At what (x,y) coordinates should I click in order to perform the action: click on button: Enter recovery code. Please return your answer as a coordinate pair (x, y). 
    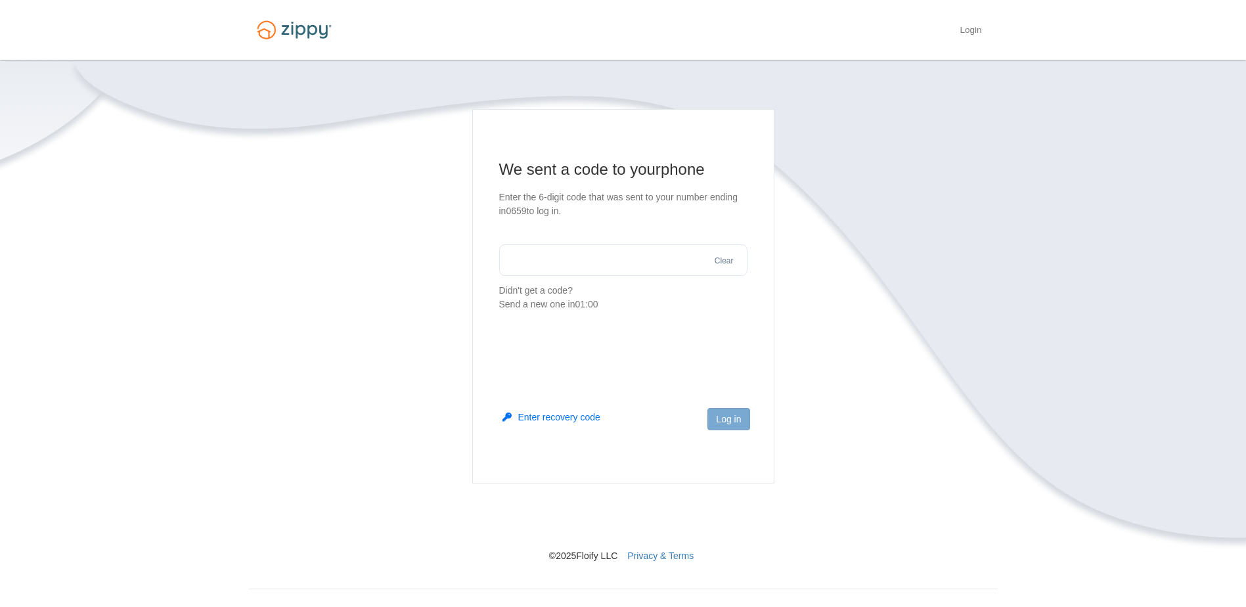
    Looking at the image, I should click on (551, 417).